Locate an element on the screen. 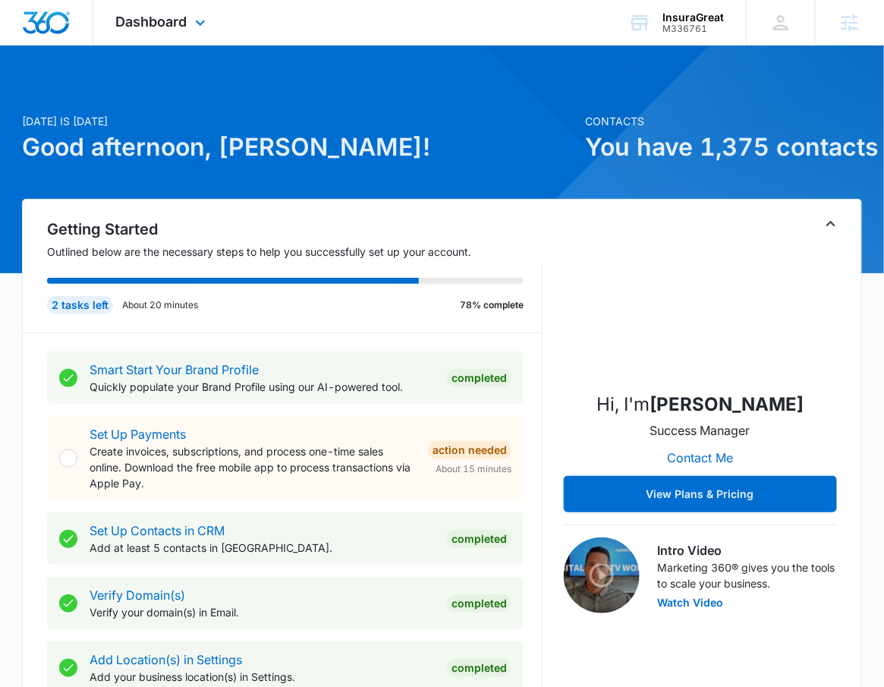 The image size is (884, 687). p: Verify your domain(s) in Email. is located at coordinates (262, 612).